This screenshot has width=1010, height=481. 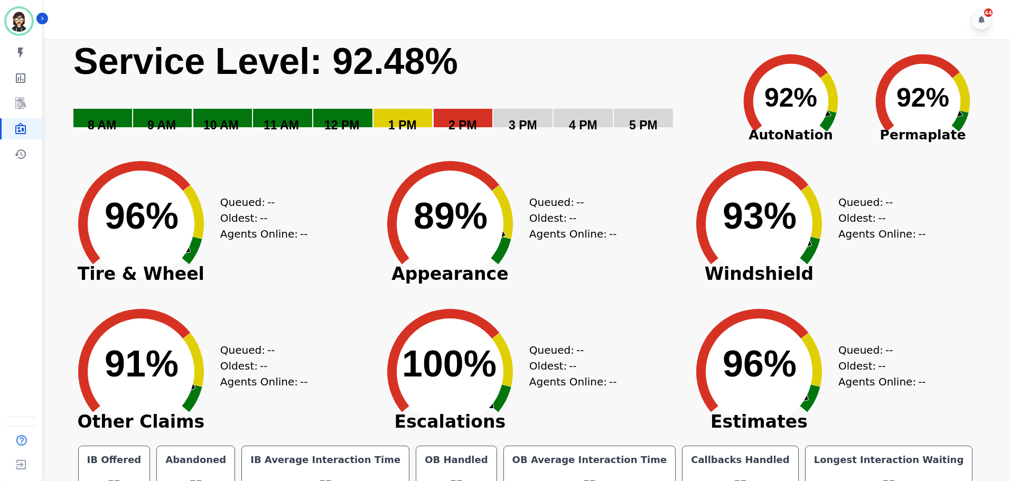 I want to click on span: Tire & Wheel, so click(x=141, y=274).